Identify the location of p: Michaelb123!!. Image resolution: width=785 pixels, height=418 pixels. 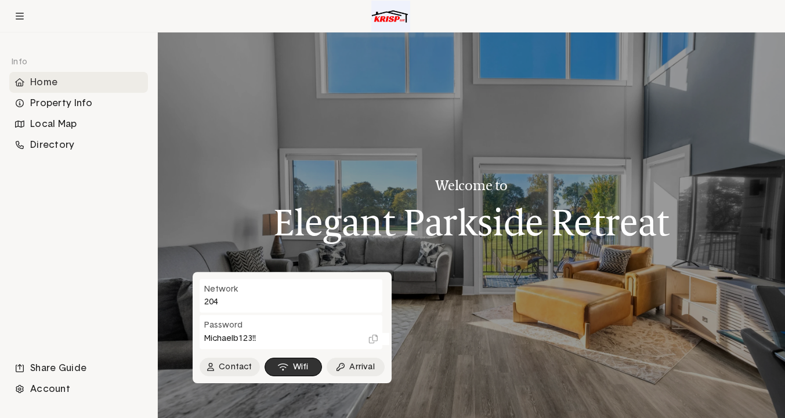
(230, 339).